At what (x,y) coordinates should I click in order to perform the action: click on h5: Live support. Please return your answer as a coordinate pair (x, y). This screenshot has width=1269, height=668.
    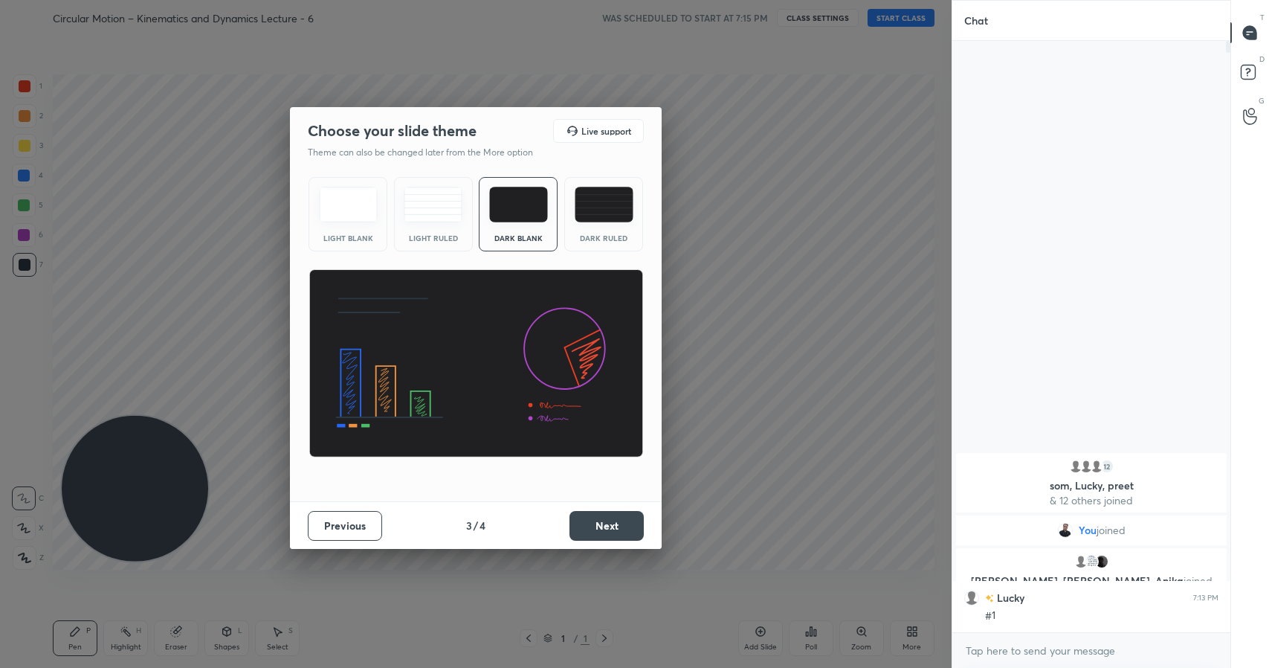
    Looking at the image, I should click on (606, 131).